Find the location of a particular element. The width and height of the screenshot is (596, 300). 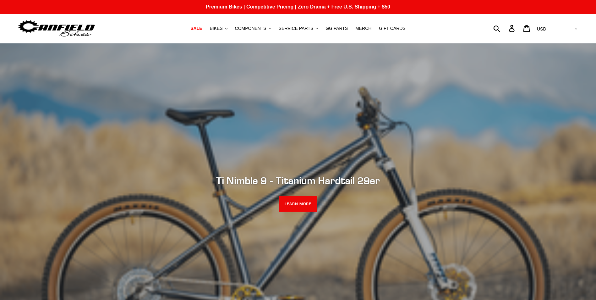

span: MERCH is located at coordinates (363, 28).